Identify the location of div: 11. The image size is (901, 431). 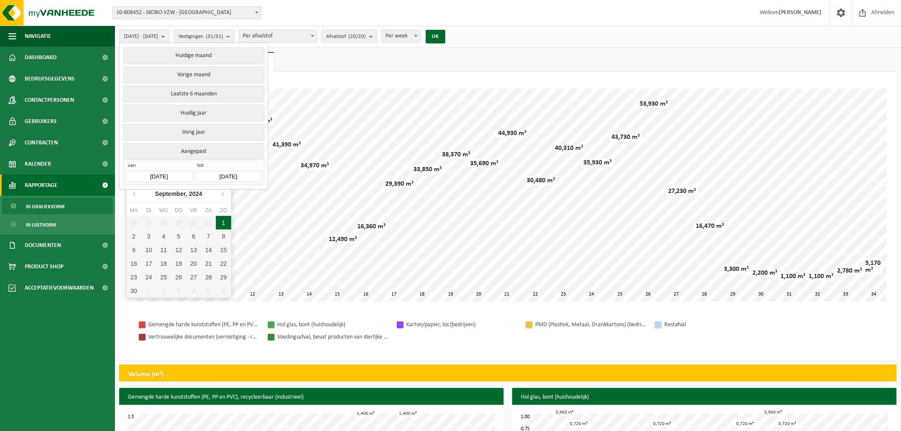
(164, 250).